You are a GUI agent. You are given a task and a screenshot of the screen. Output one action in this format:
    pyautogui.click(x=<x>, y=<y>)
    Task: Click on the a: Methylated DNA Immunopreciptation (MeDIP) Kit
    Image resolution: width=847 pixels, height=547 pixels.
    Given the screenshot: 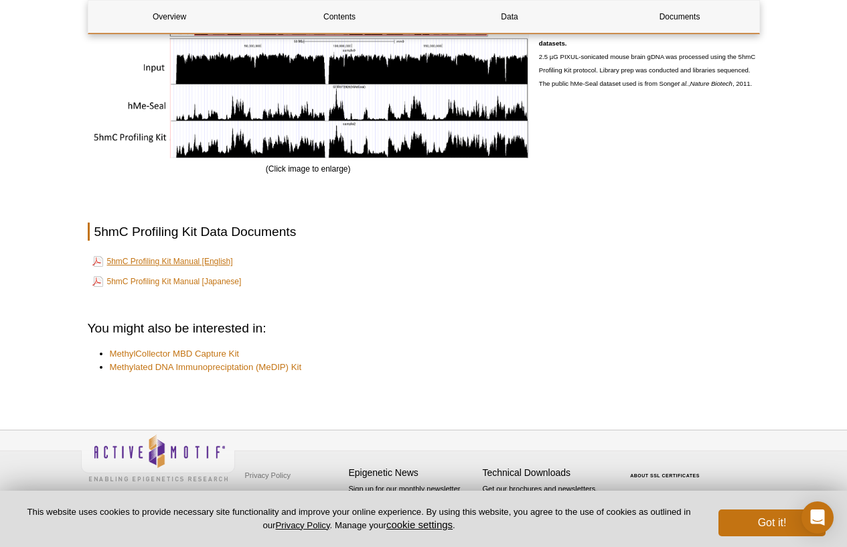 What is the action you would take?
    pyautogui.click(x=206, y=367)
    